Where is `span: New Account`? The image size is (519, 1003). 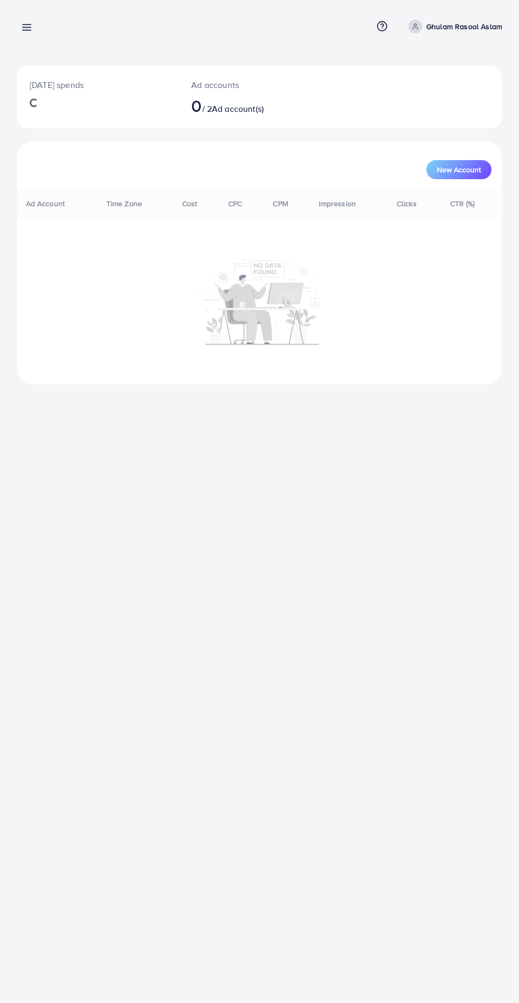
span: New Account is located at coordinates (459, 170).